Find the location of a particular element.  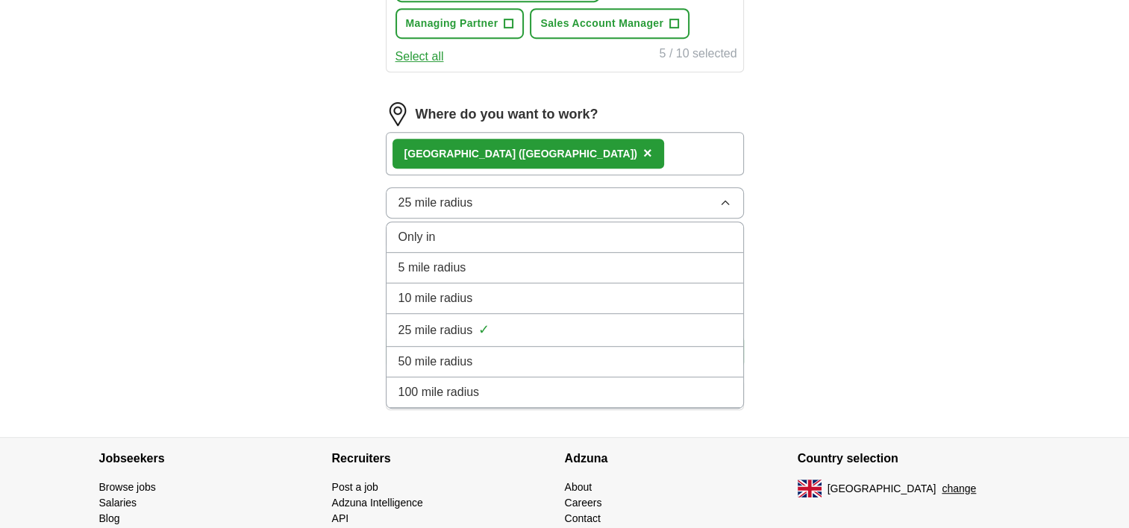

a: Adzuna Intelligence is located at coordinates (378, 503).